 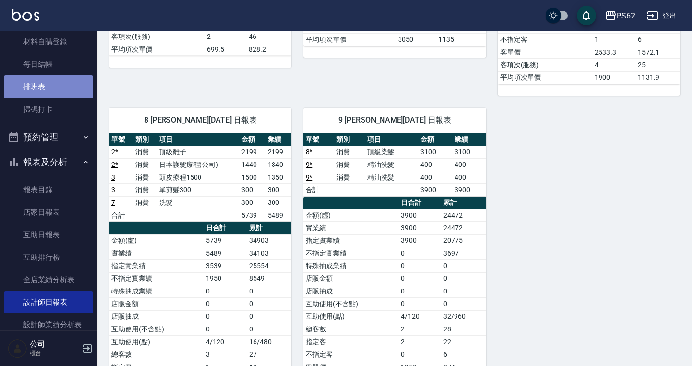 I want to click on td: 20775, so click(x=463, y=240).